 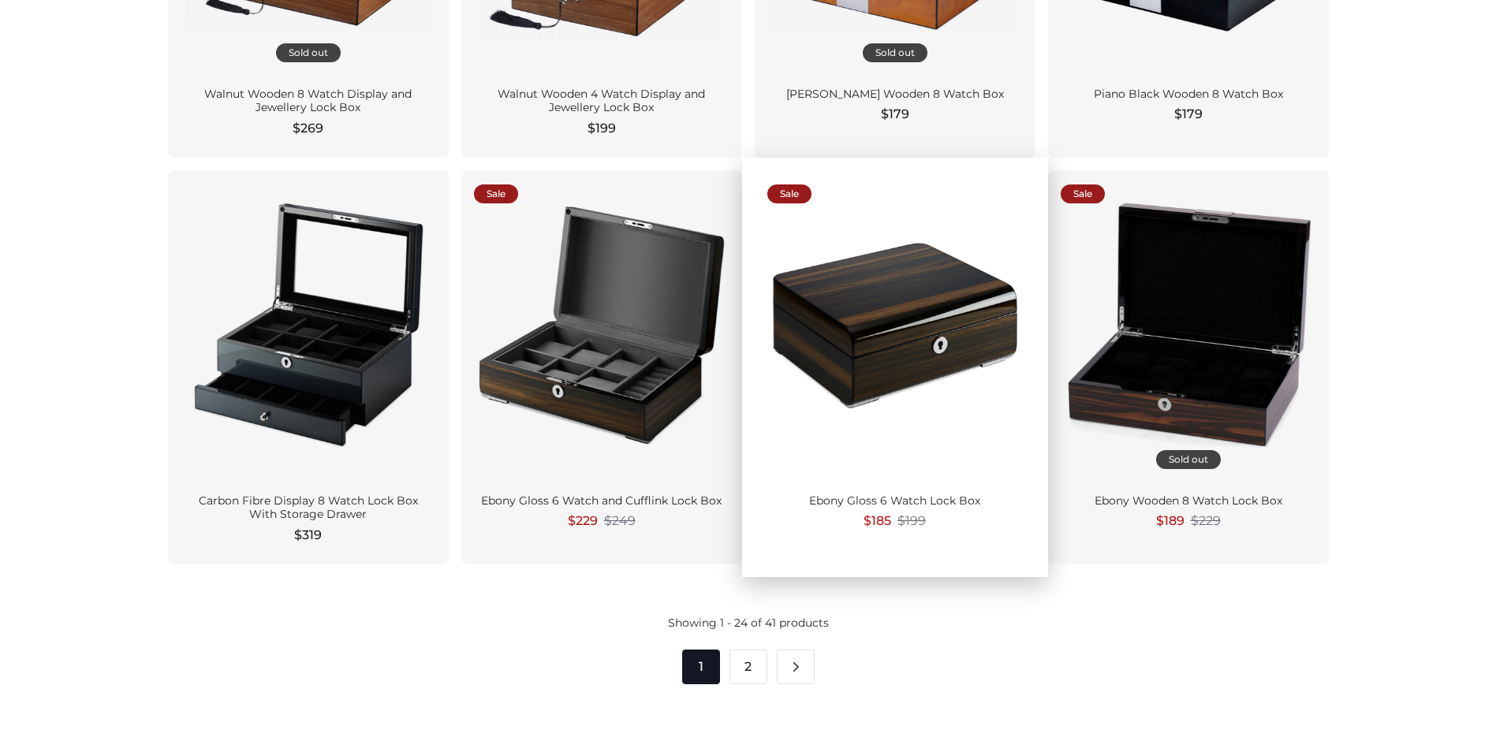 I want to click on span: $185, so click(x=877, y=521).